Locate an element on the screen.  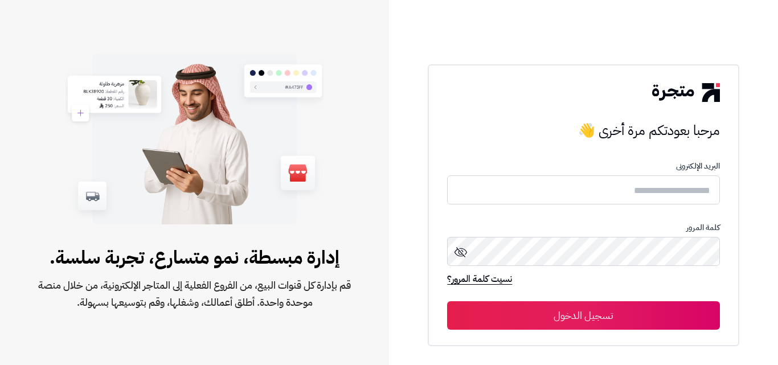
button: تسجيل الدخول is located at coordinates (583, 316).